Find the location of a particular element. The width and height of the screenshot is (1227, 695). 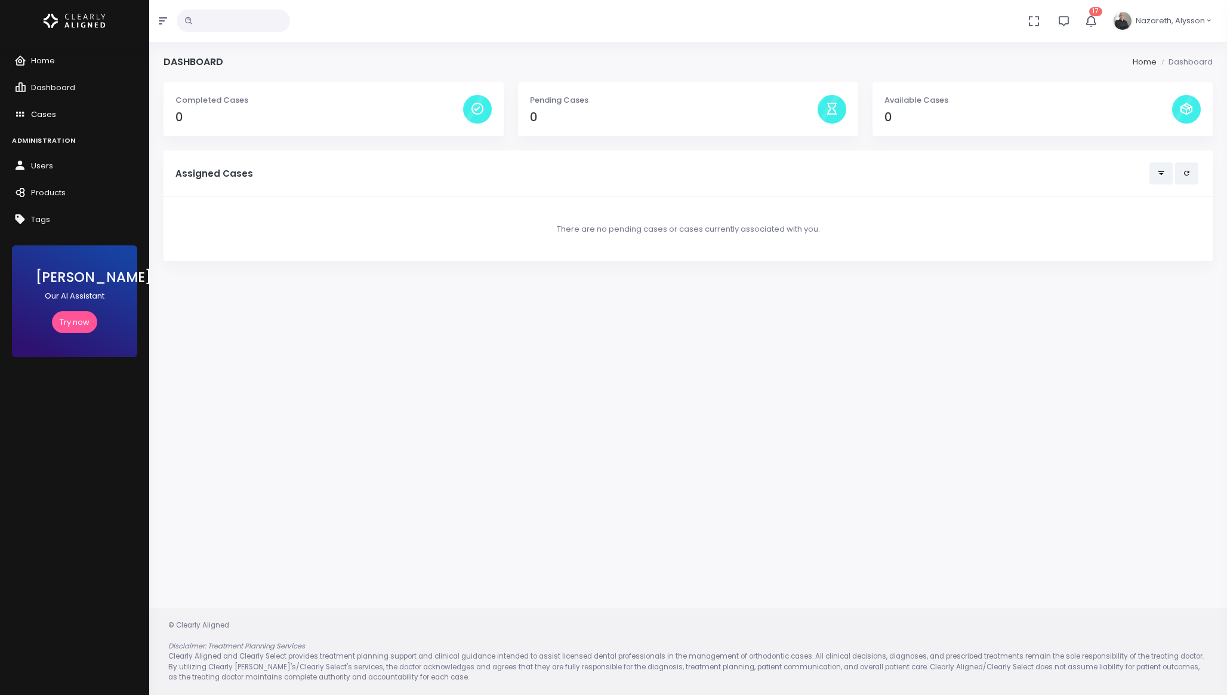

img: Logo Horizontal is located at coordinates (75, 21).